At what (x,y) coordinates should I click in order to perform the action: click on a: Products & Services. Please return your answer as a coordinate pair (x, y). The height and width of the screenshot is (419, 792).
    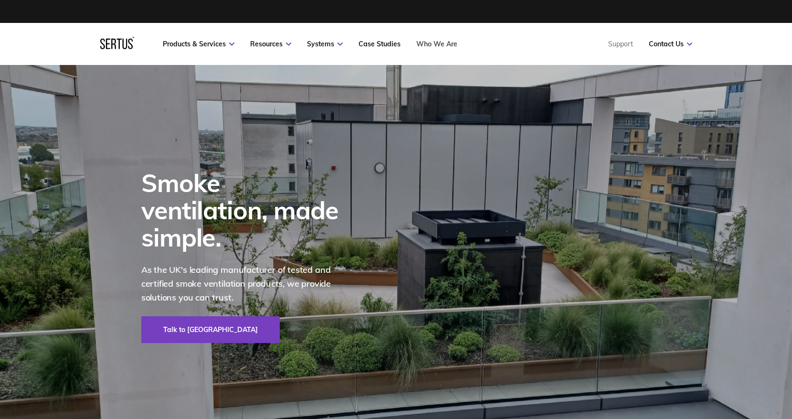
    Looking at the image, I should click on (199, 44).